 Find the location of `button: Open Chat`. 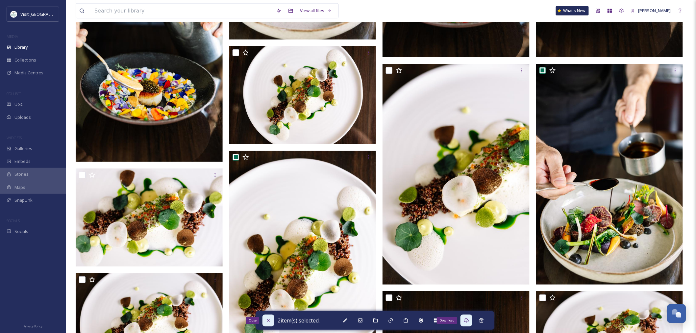

button: Open Chat is located at coordinates (676, 313).